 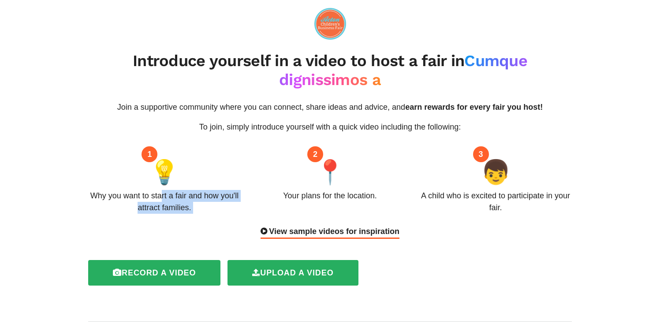 What do you see at coordinates (330, 196) in the screenshot?
I see `div: Your plans for the location.` at bounding box center [330, 196].